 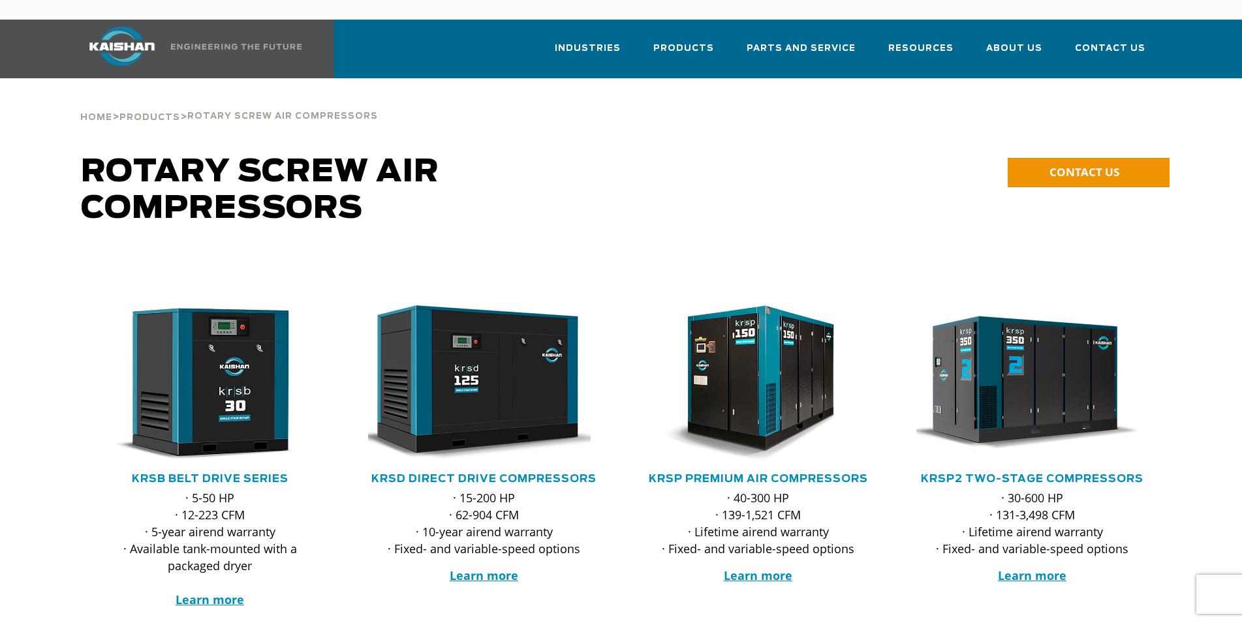 What do you see at coordinates (200, 384) in the screenshot?
I see `img: krsb30` at bounding box center [200, 384].